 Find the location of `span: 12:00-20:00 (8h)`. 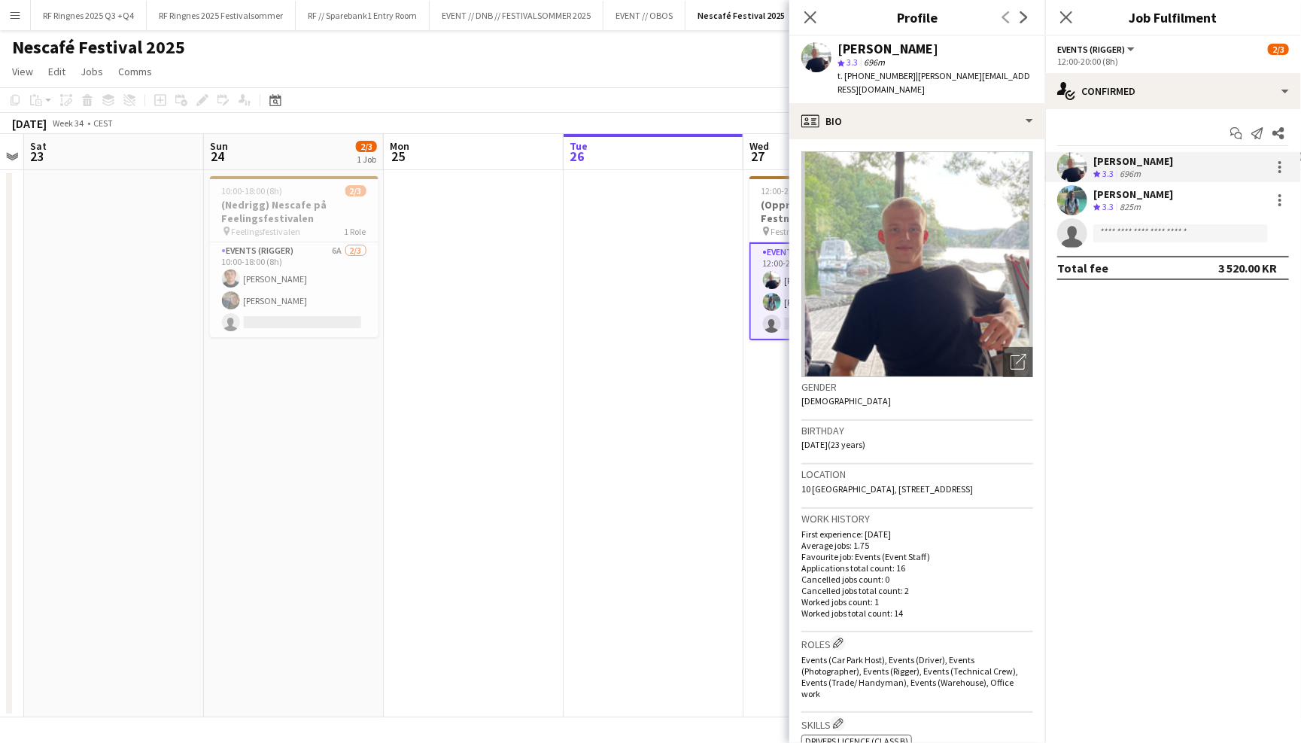

span: 12:00-20:00 (8h) is located at coordinates (791, 190).